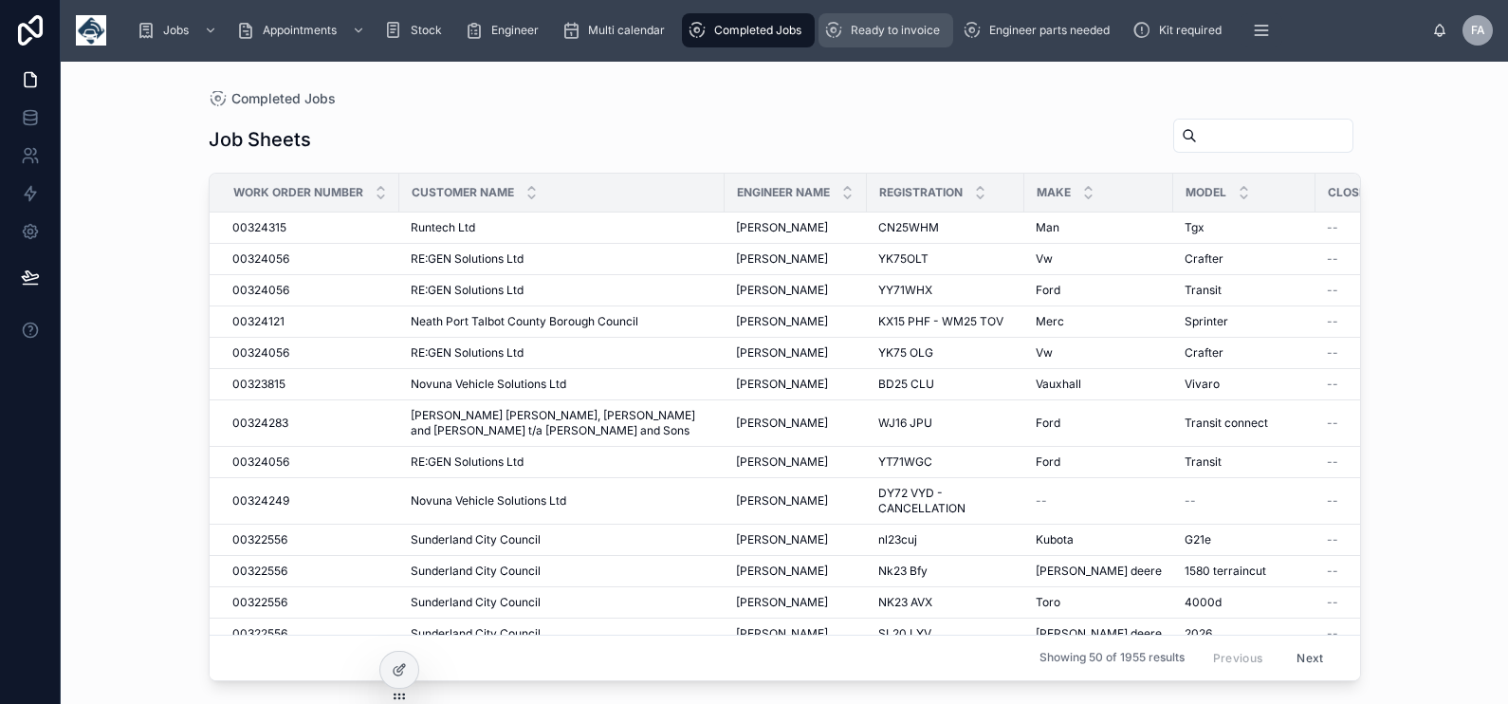 The width and height of the screenshot is (1508, 704). Describe the element at coordinates (1098, 321) in the screenshot. I see `a: Merc` at that location.